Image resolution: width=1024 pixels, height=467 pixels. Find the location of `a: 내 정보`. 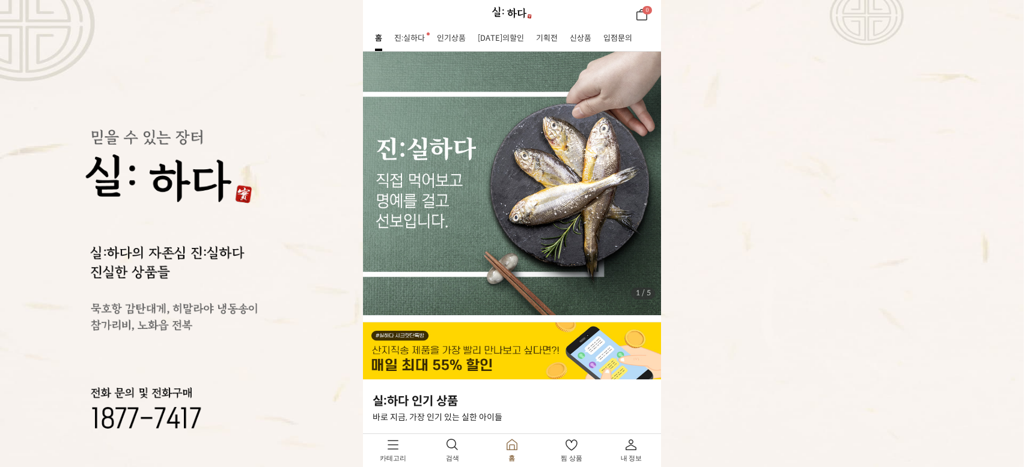

a: 내 정보 is located at coordinates (631, 451).